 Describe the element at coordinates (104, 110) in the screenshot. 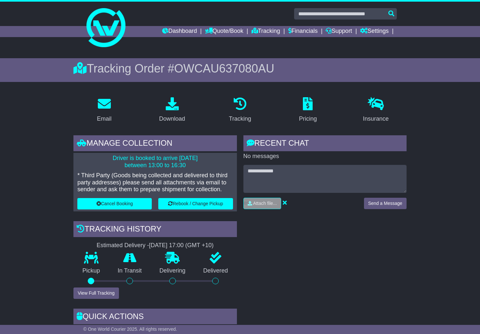

I see `a: Email` at that location.